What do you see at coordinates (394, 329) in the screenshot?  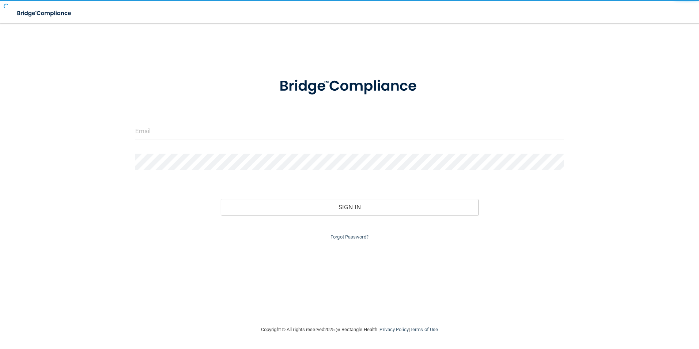 I see `a: Privacy Policy` at bounding box center [394, 329].